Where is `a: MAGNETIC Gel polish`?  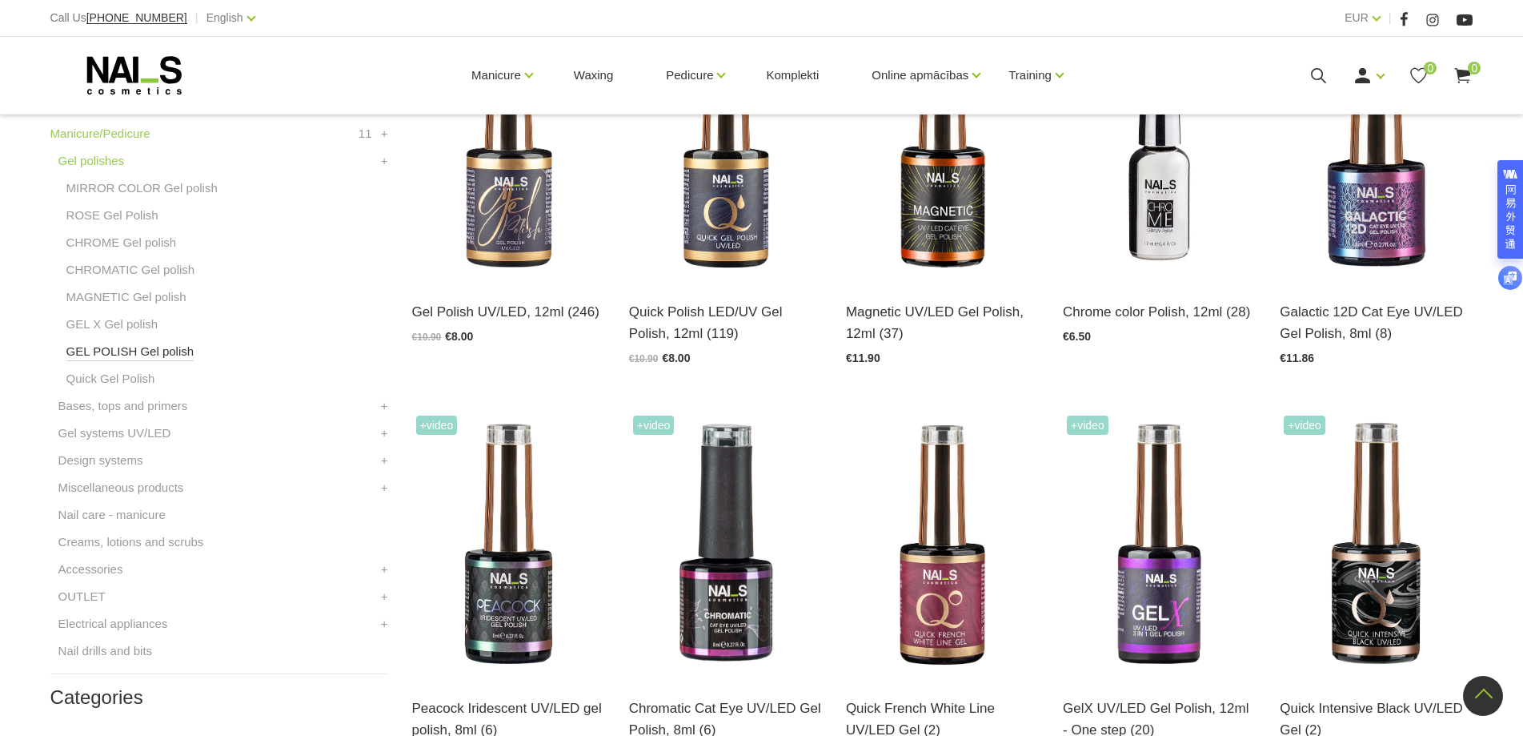
a: MAGNETIC Gel polish is located at coordinates (126, 297).